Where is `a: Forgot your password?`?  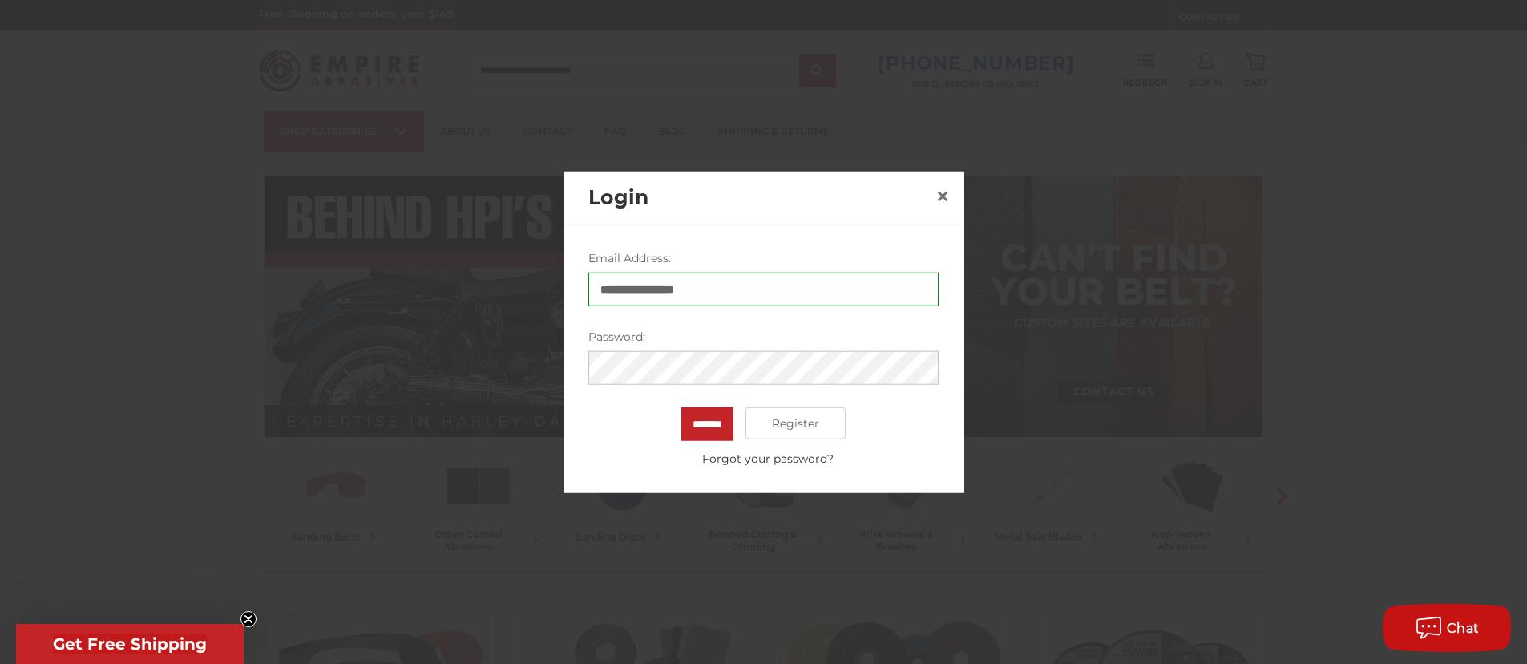 a: Forgot your password? is located at coordinates (768, 459).